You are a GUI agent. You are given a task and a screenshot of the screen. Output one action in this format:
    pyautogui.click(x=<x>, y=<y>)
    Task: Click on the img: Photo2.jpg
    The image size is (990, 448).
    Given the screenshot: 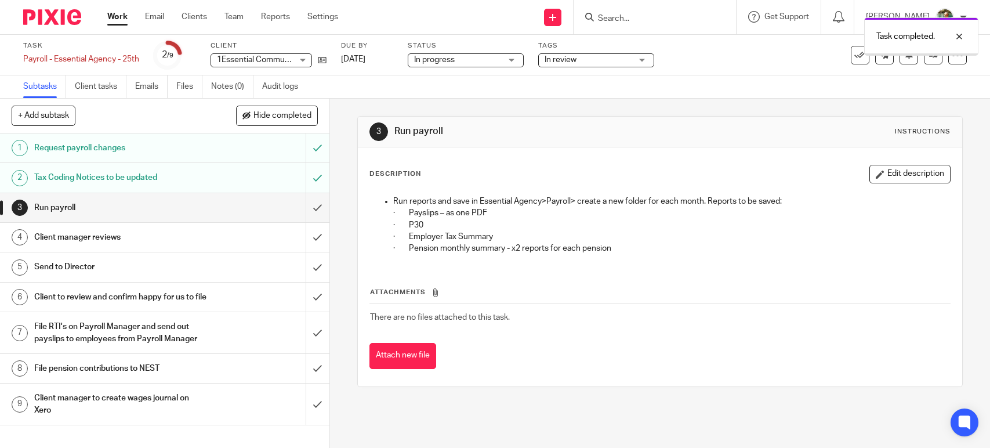 What is the action you would take?
    pyautogui.click(x=945, y=17)
    